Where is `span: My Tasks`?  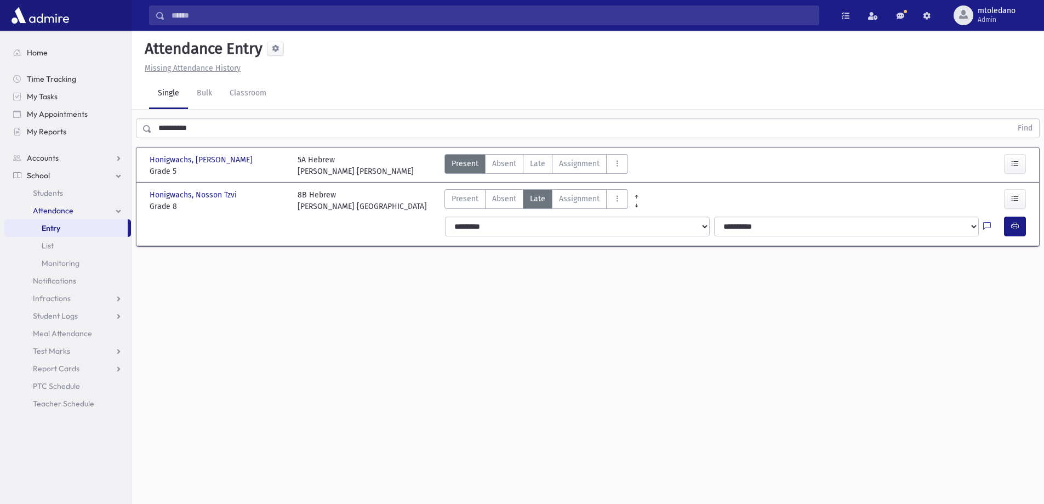
span: My Tasks is located at coordinates (42, 96).